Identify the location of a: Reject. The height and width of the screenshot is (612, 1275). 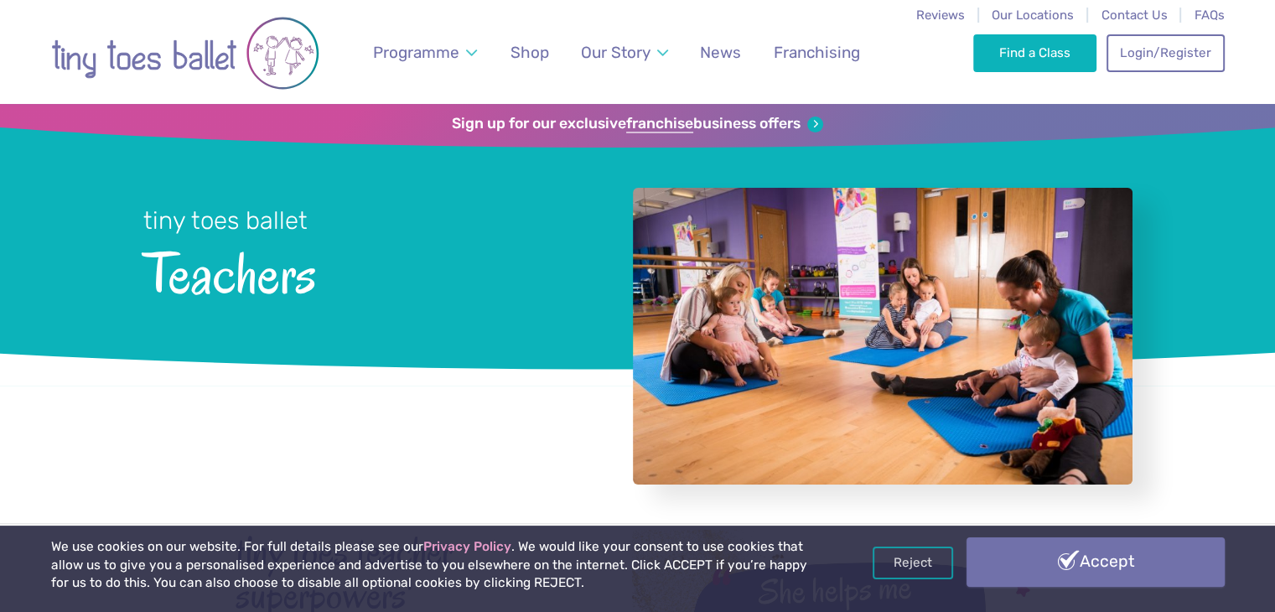
(913, 563).